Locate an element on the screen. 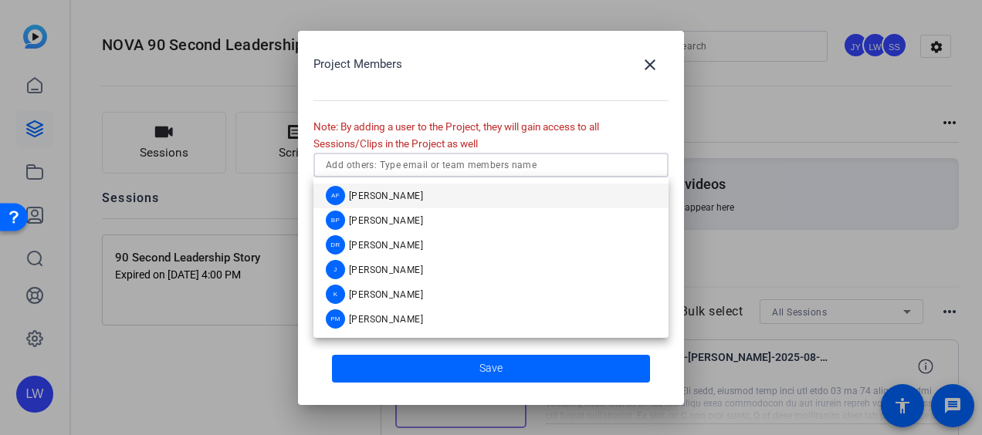 This screenshot has height=435, width=982. div: Project Members is located at coordinates (491, 65).